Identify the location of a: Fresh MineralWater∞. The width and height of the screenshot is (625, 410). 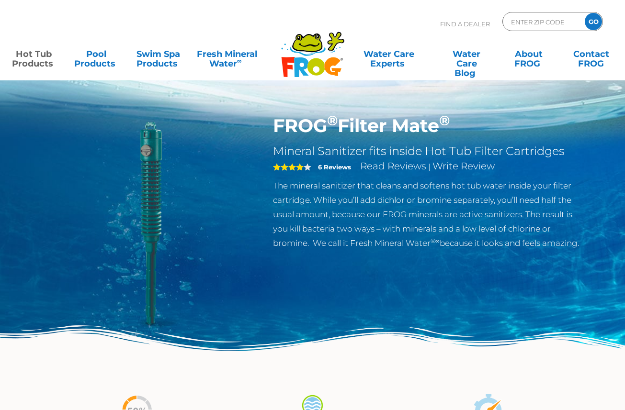
(227, 54).